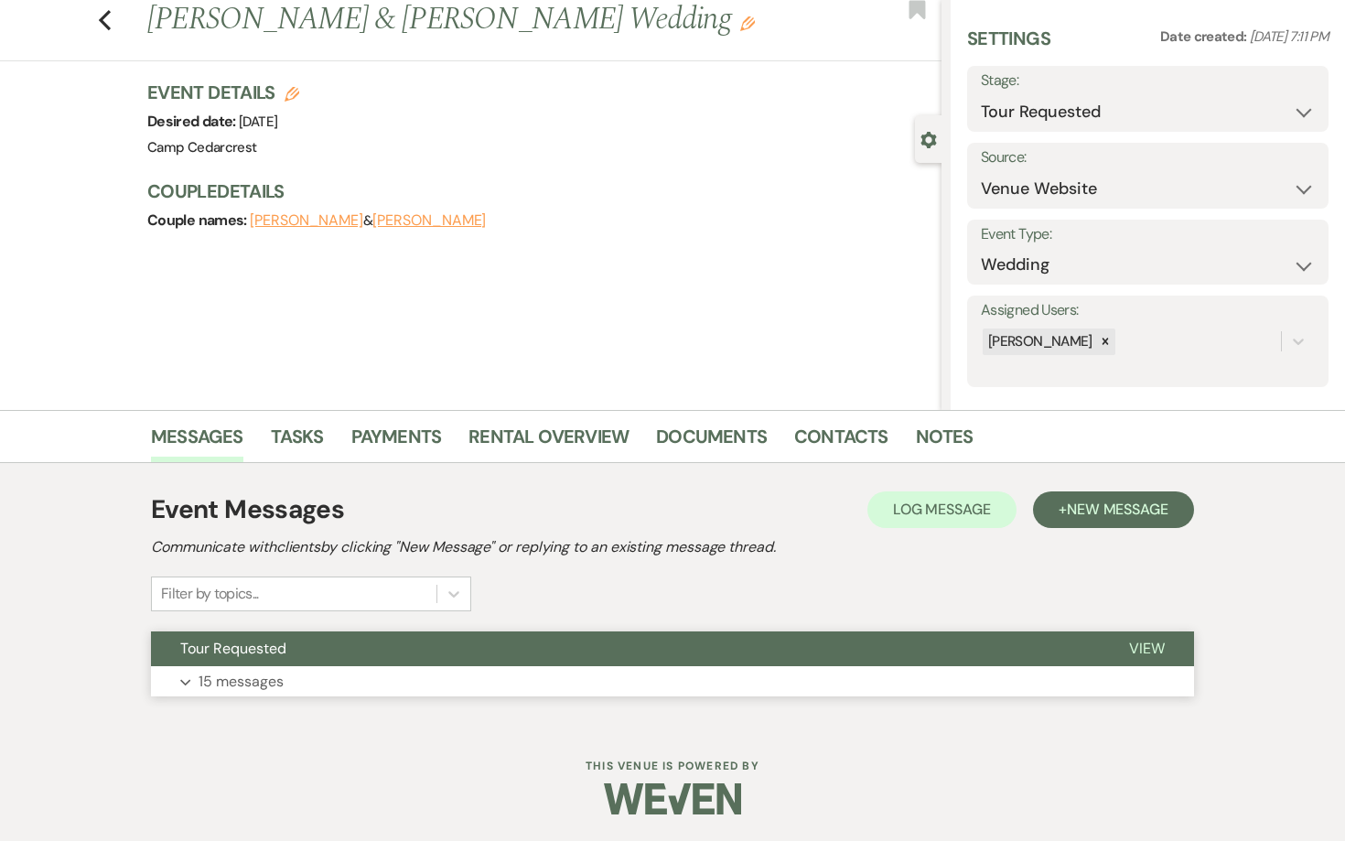 Image resolution: width=1345 pixels, height=841 pixels. I want to click on button: +New Message, so click(1114, 510).